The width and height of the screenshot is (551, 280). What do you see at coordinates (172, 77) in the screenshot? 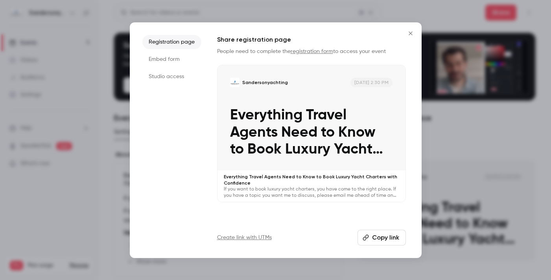
I see `li: Studio access` at bounding box center [172, 77].